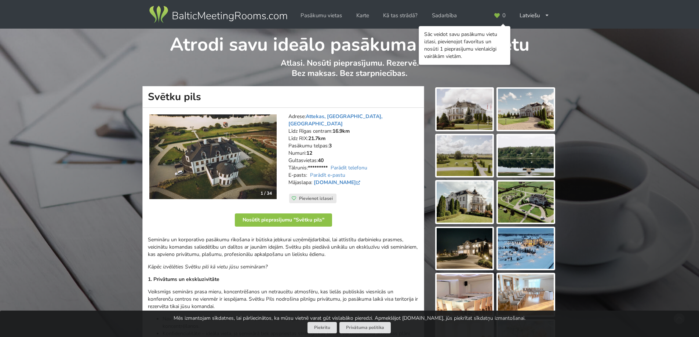 Image resolution: width=699 pixels, height=337 pixels. Describe the element at coordinates (213, 157) in the screenshot. I see `a: Viesu nams | Ķekavas novads | Svētku pils 1 / 34` at that location.